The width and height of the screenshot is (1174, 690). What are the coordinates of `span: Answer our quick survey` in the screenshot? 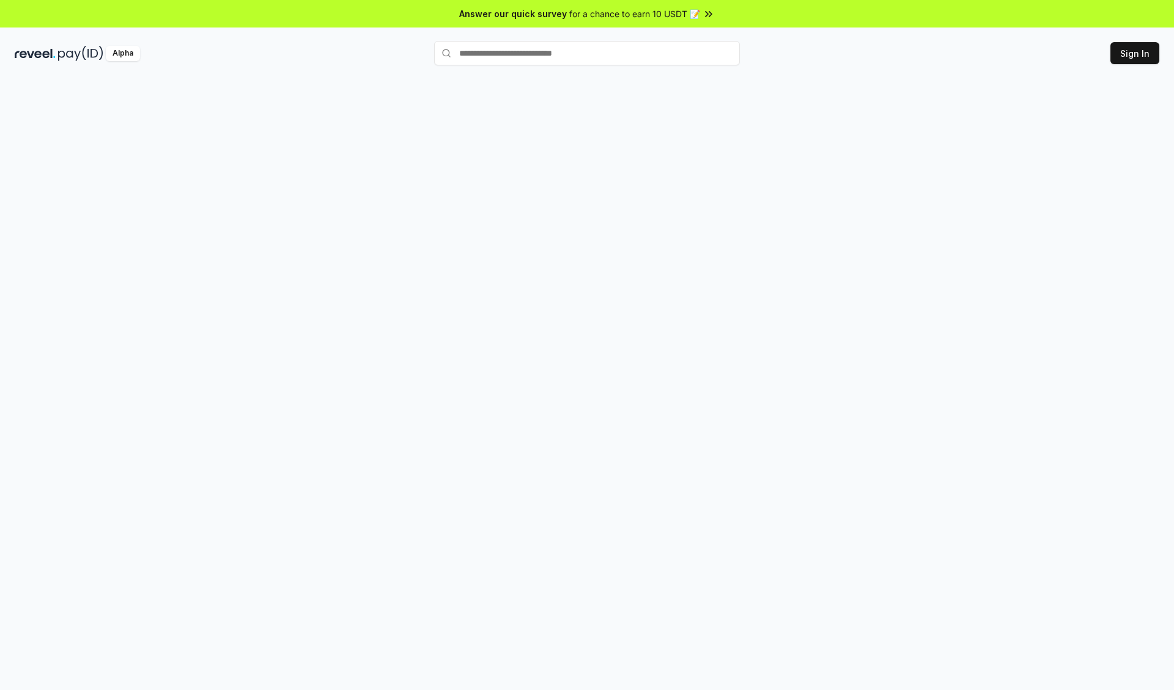 It's located at (513, 13).